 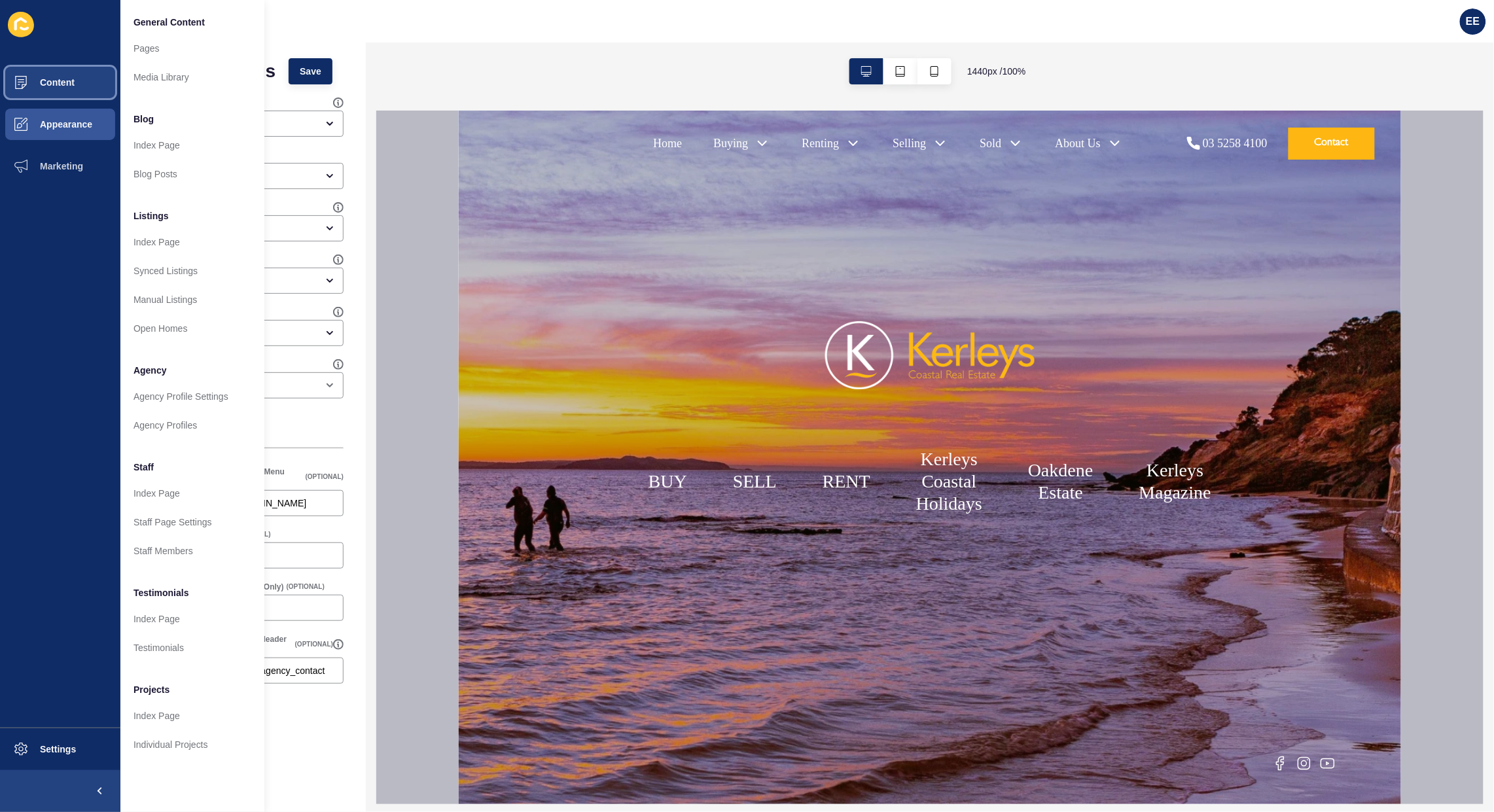 I want to click on a: Staff Page Settings, so click(x=192, y=523).